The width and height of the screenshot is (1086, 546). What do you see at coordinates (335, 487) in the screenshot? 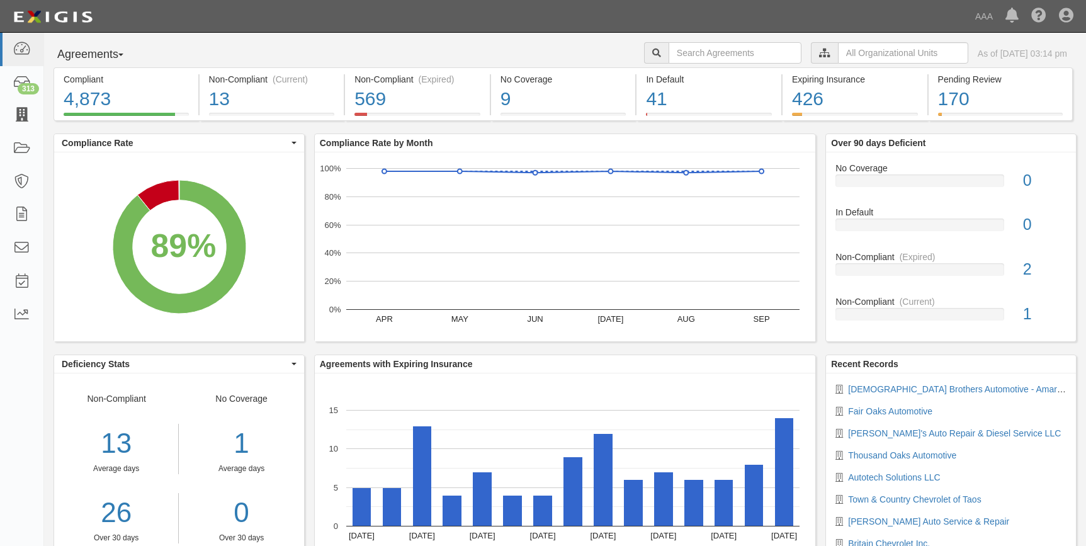
I see `text: 5` at bounding box center [335, 487].